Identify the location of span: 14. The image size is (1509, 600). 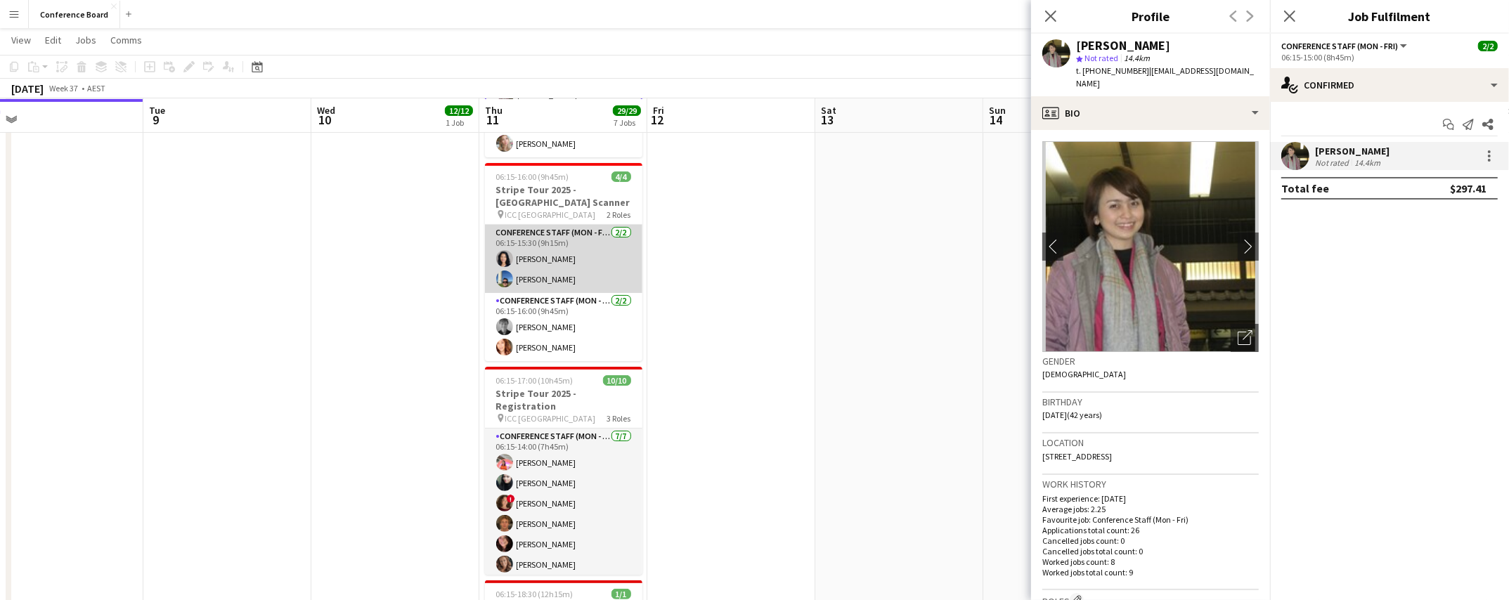
(996, 119).